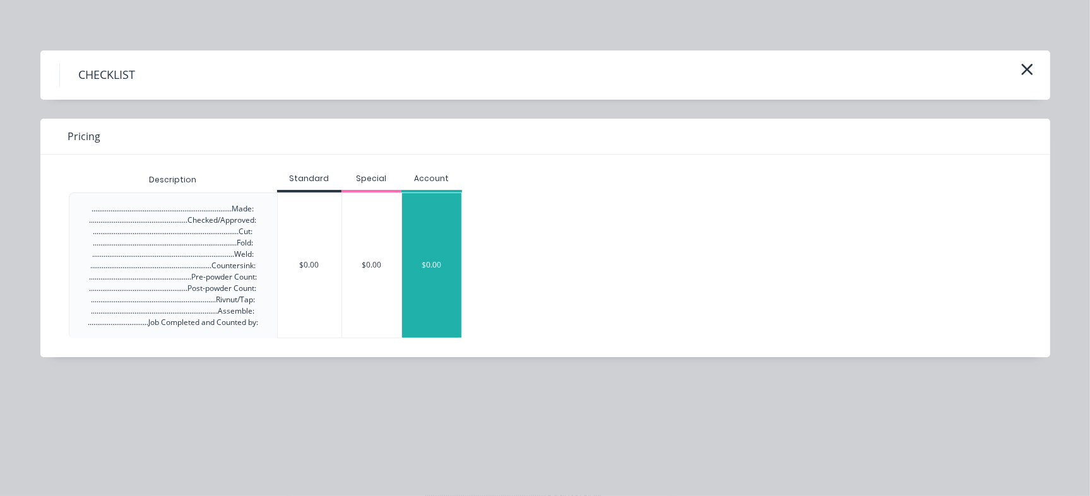  Describe the element at coordinates (172, 180) in the screenshot. I see `div: Description` at that location.